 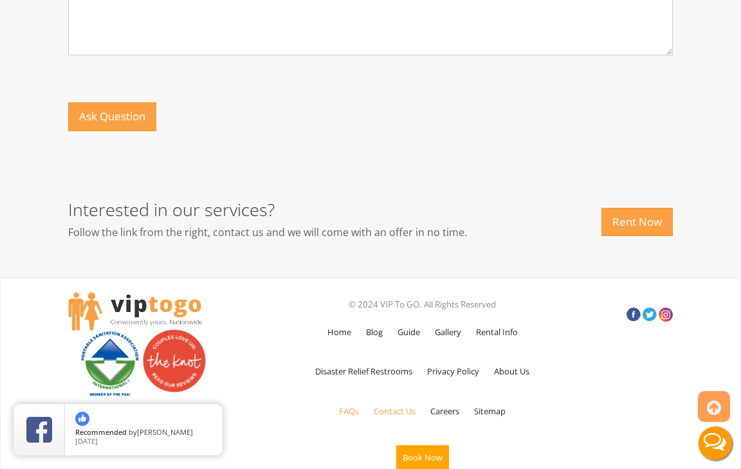 What do you see at coordinates (511, 371) in the screenshot?
I see `a: About Us` at bounding box center [511, 371].